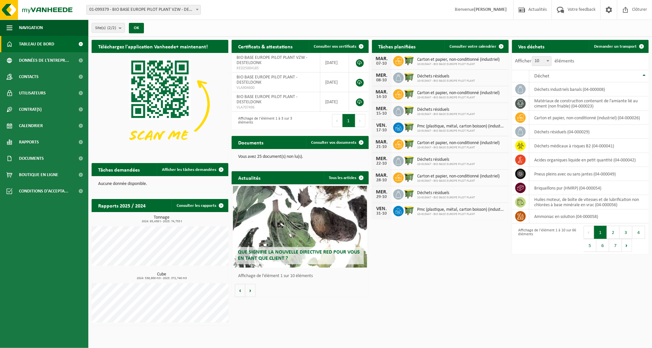 This screenshot has width=652, height=348. What do you see at coordinates (589, 118) in the screenshot?
I see `td: carton et papier, non-conditionné (industriel) (04-000026)` at bounding box center [589, 118].